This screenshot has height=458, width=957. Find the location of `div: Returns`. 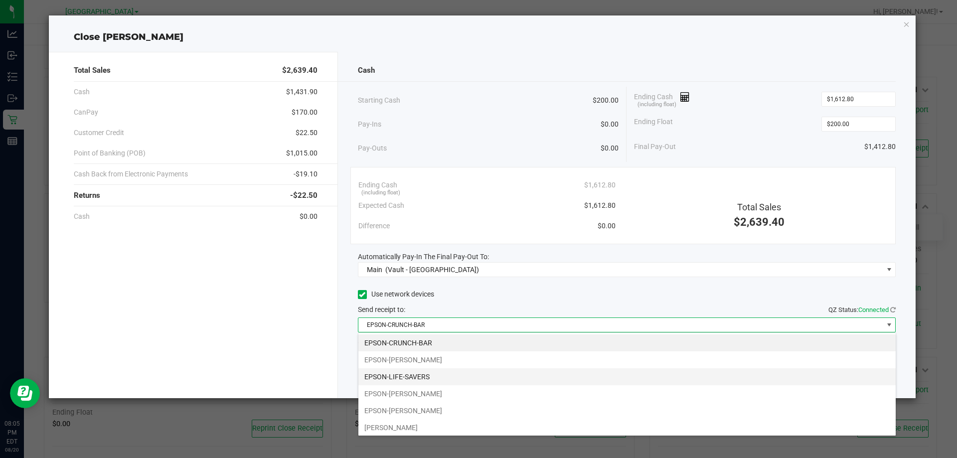

div: Returns is located at coordinates (195, 195).